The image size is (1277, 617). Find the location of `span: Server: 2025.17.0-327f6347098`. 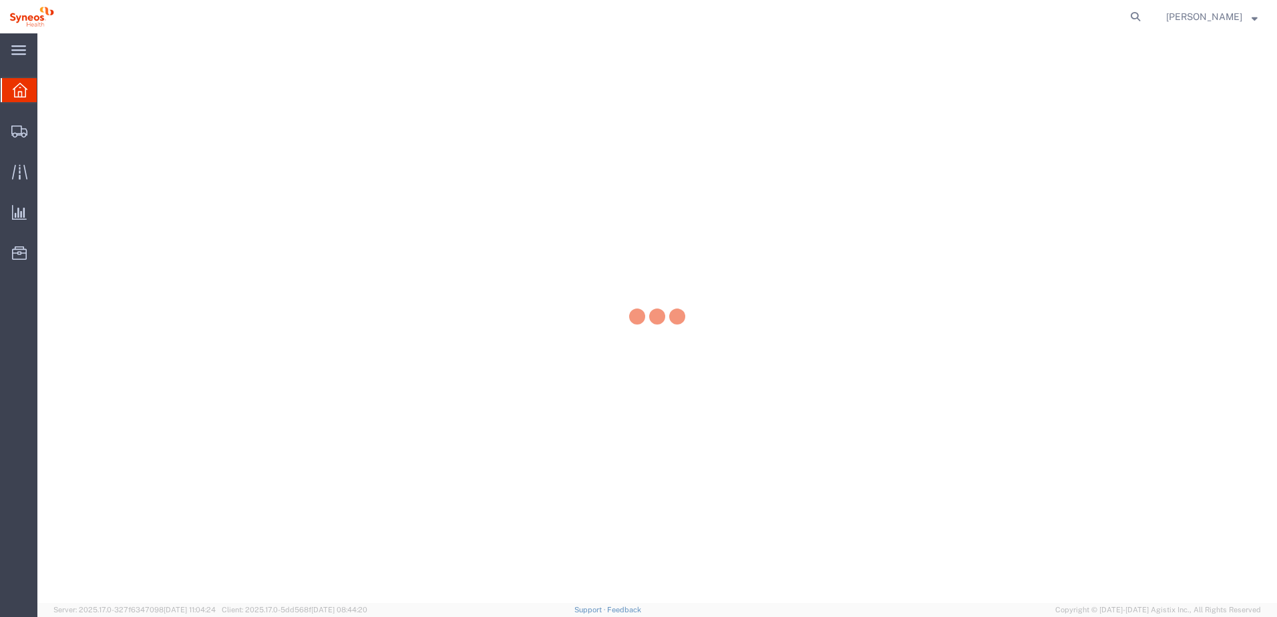

span: Server: 2025.17.0-327f6347098 is located at coordinates (134, 610).